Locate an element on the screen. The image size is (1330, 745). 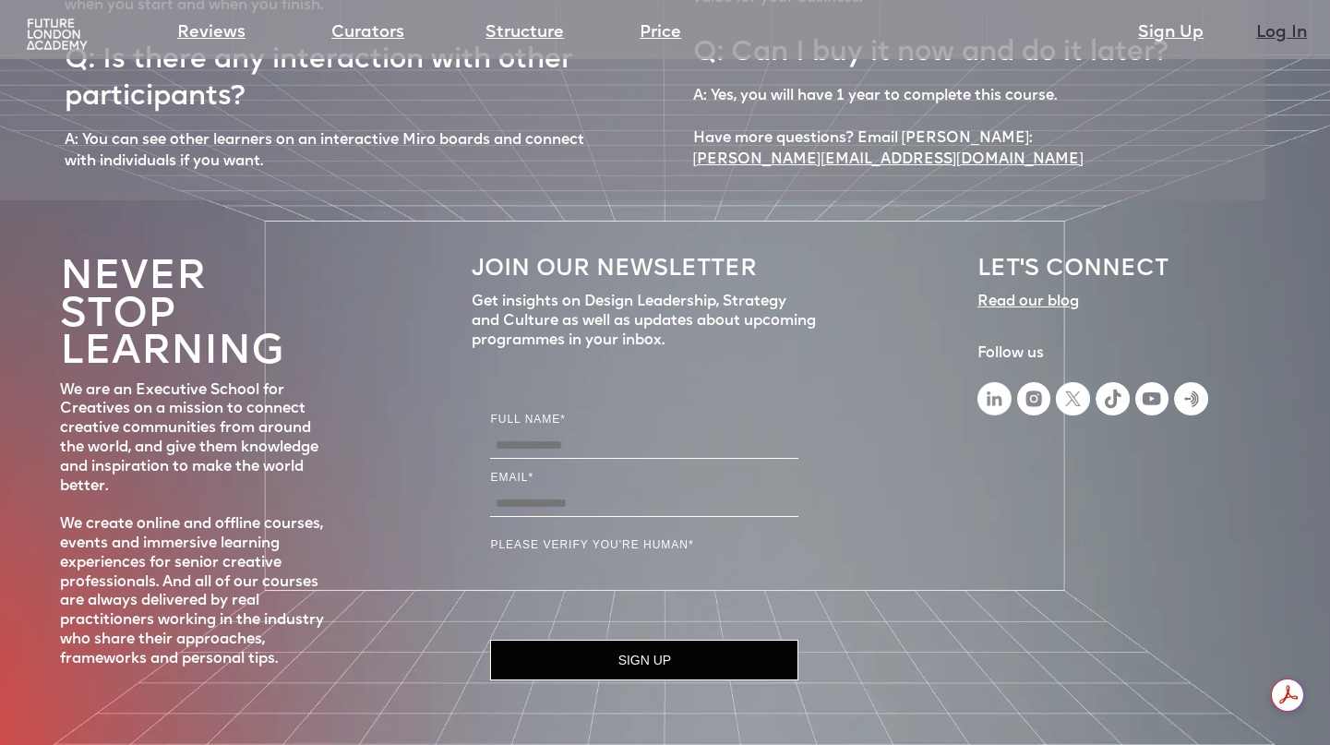
h4: Never stop learning is located at coordinates (195, 316).